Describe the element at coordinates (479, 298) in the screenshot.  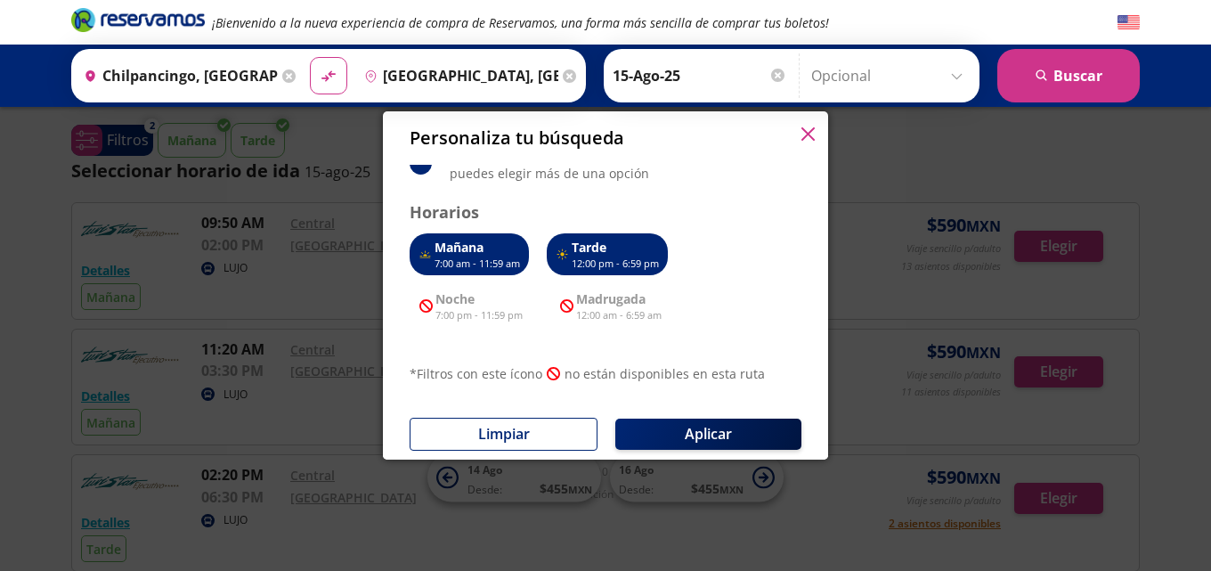
I see `p: Noche` at that location.